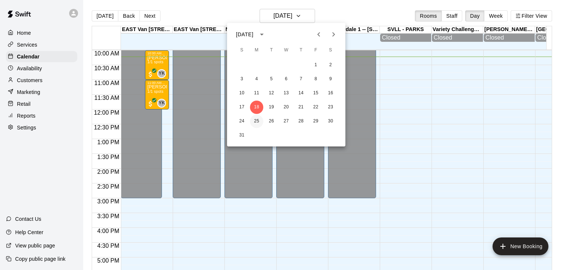 This screenshot has height=270, width=568. Describe the element at coordinates (330, 79) in the screenshot. I see `button: 9` at that location.